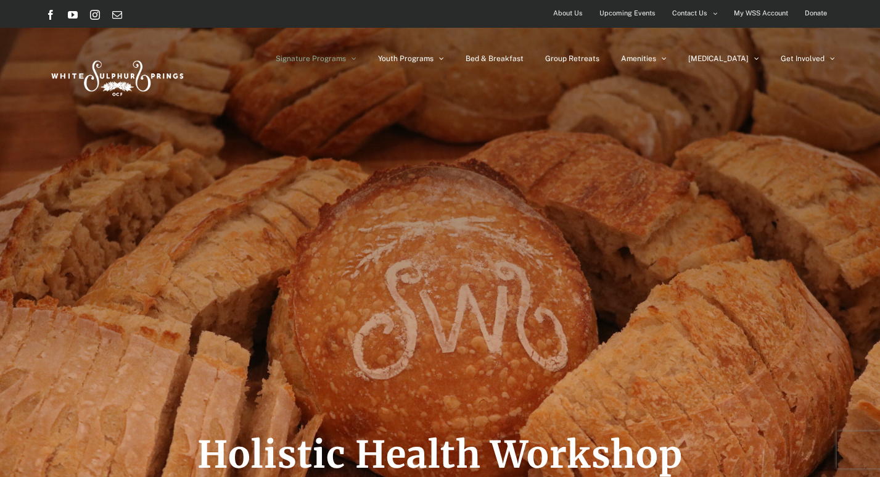  Describe the element at coordinates (73, 15) in the screenshot. I see `a: YouTube` at that location.